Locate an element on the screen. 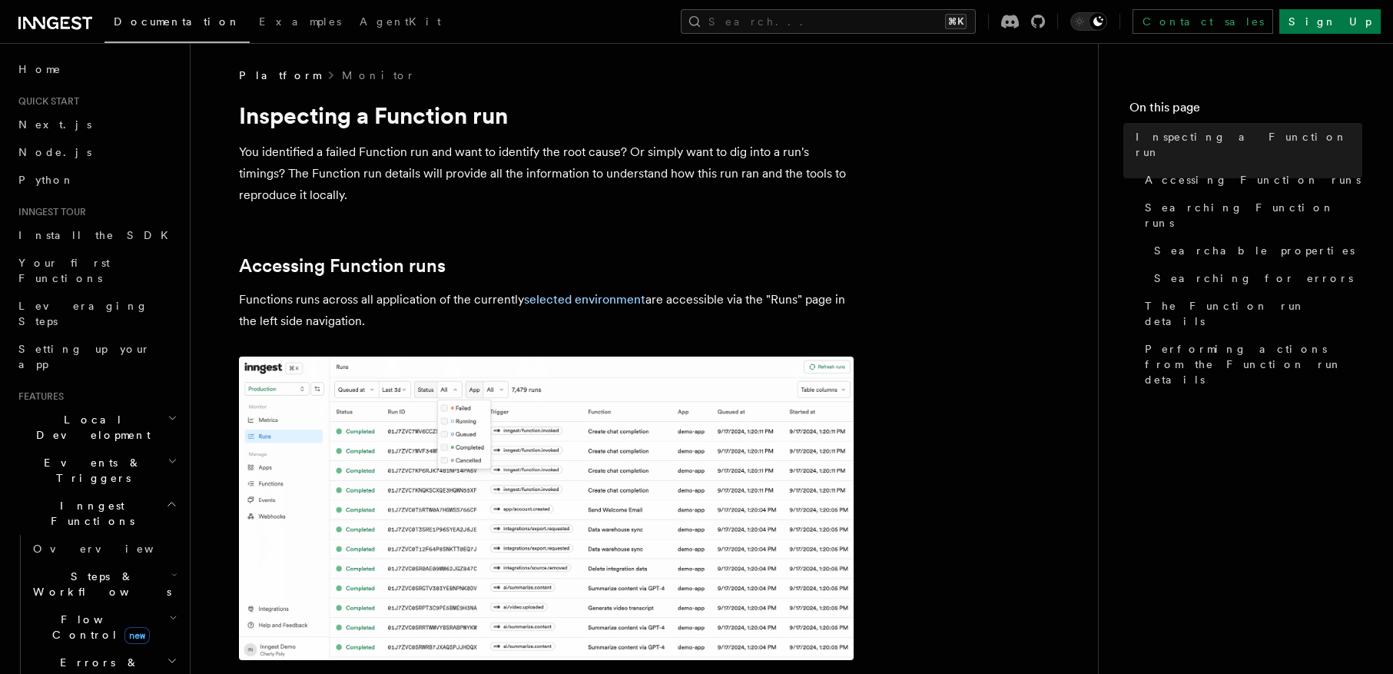 This screenshot has width=1393, height=674. span: Steps & Workflows is located at coordinates (99, 584).